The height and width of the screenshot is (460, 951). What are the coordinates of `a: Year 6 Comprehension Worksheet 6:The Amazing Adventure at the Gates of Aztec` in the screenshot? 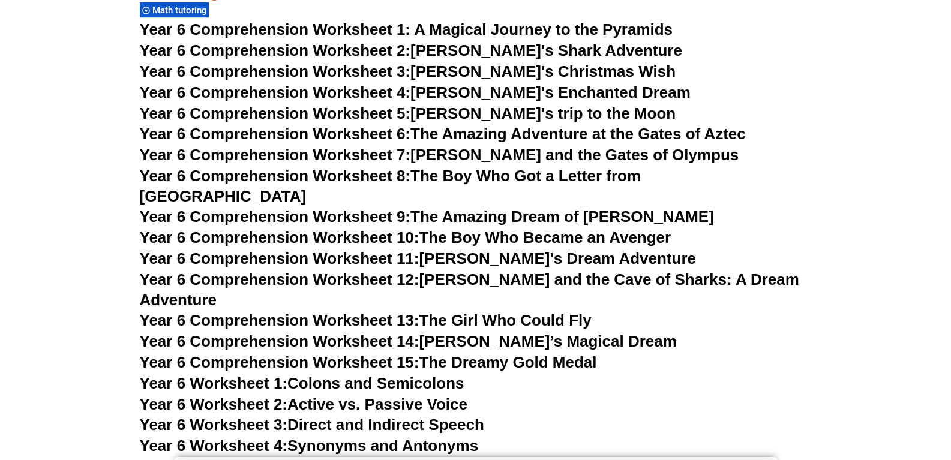 It's located at (443, 134).